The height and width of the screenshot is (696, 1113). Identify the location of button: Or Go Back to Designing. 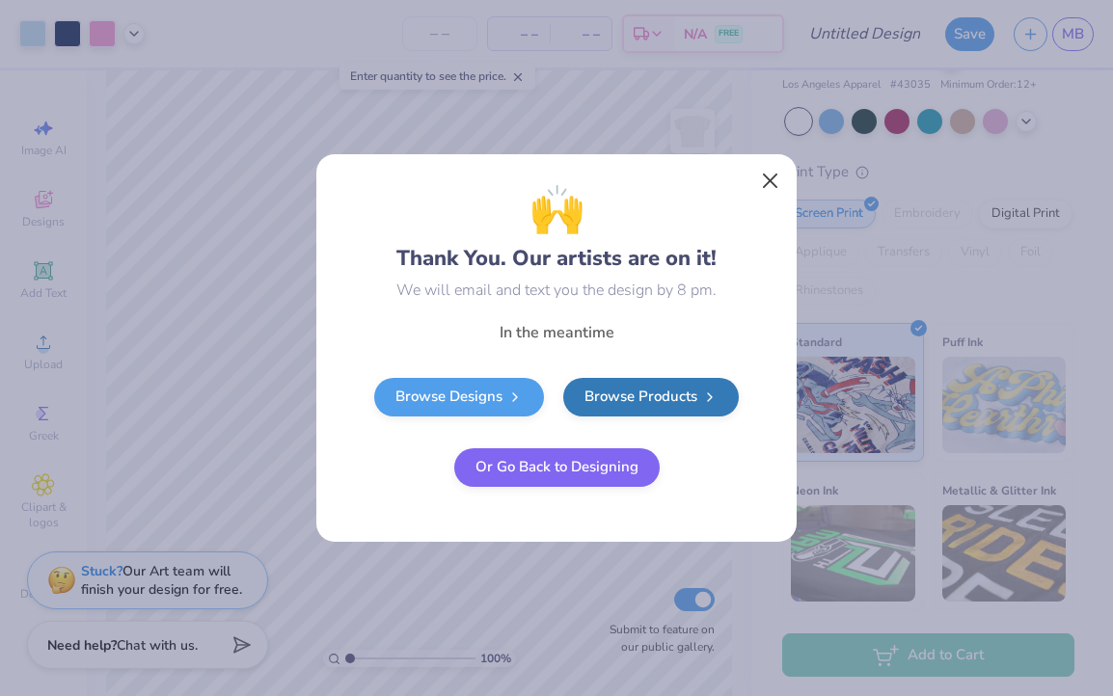
(556, 468).